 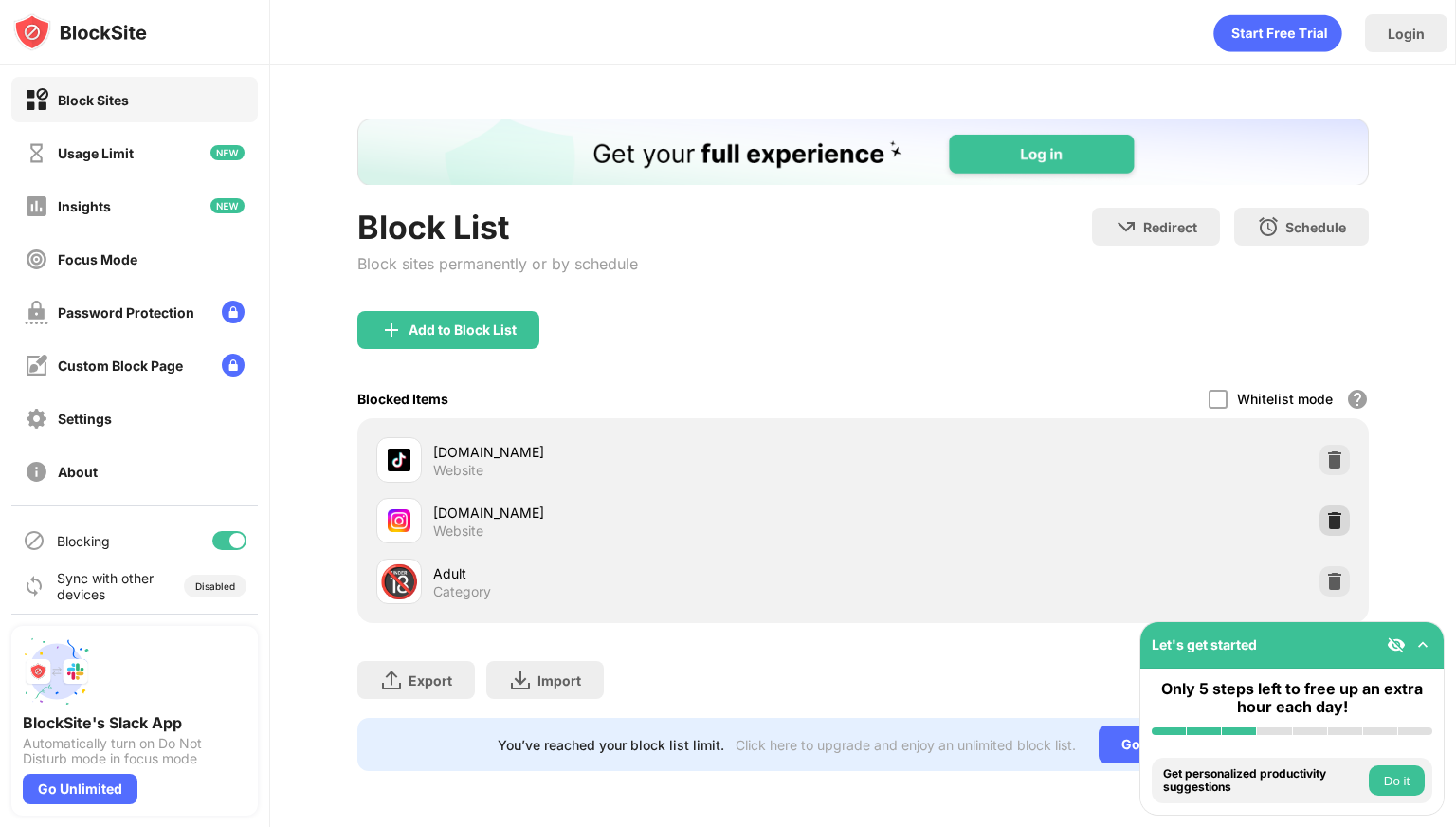 I want to click on div: Schedule, so click(x=1316, y=226).